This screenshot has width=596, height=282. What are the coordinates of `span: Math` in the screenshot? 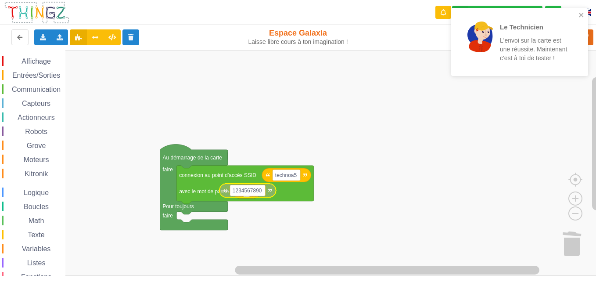 It's located at (36, 220).